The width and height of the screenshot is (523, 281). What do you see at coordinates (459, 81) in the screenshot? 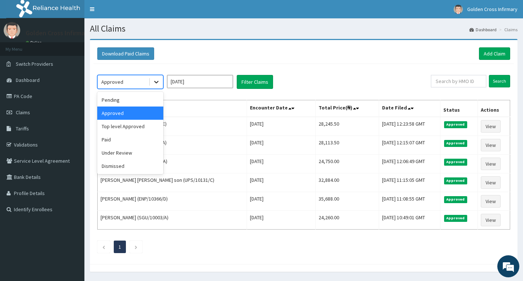
I see `input: Search by HMO ID` at bounding box center [459, 81].